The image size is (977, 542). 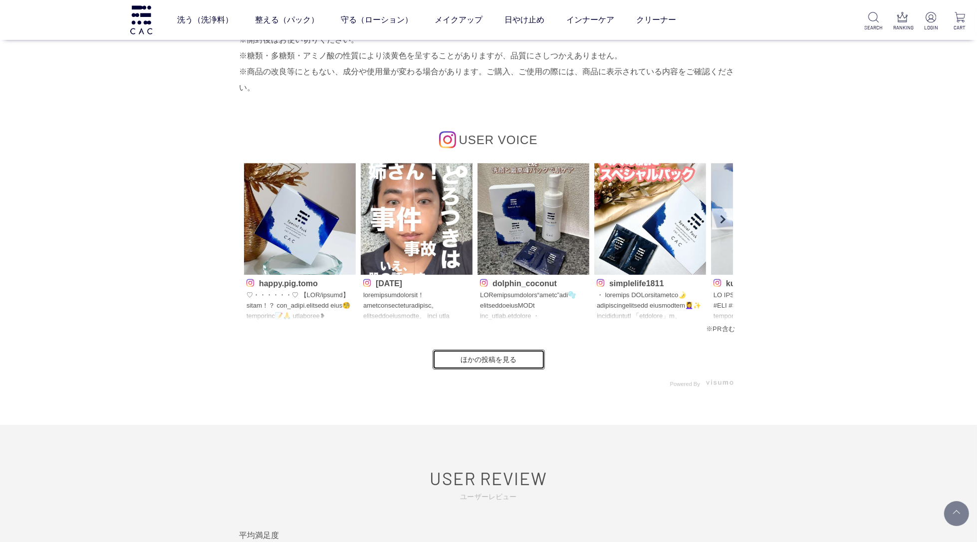 What do you see at coordinates (723, 219) in the screenshot?
I see `a: Next` at bounding box center [723, 219].